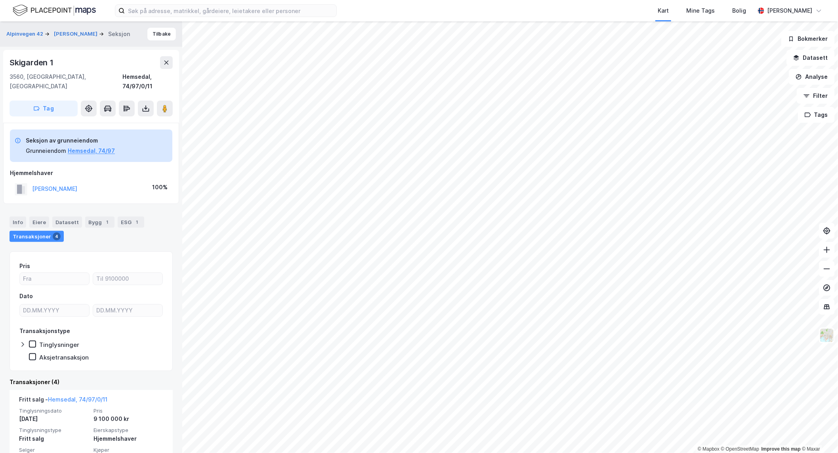  I want to click on button: Datasett, so click(810, 58).